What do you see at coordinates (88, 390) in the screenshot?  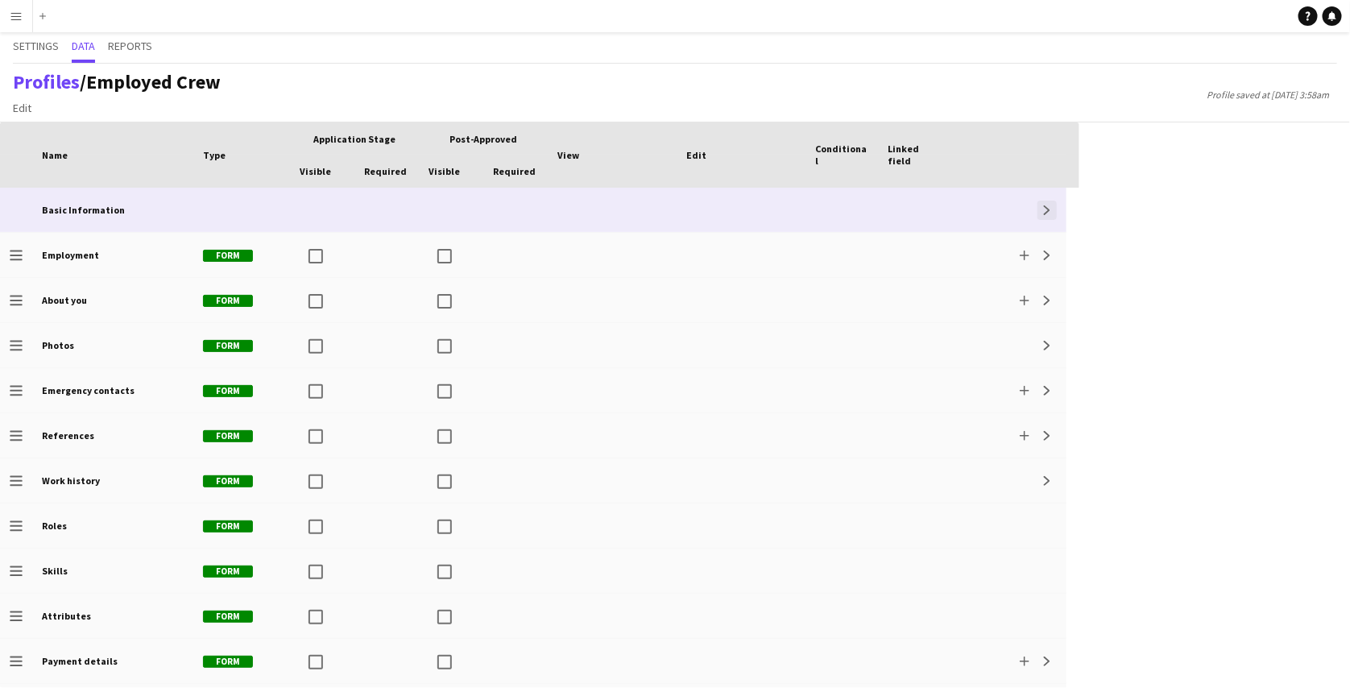 I see `b: Emergency contacts` at bounding box center [88, 390].